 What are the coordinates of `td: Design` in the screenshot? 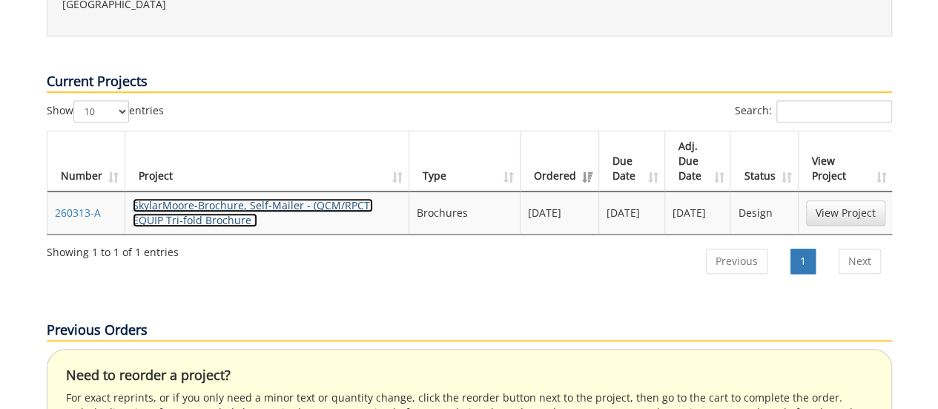 It's located at (764, 212).